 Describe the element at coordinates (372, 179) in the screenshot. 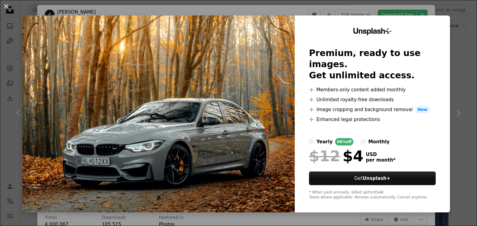

I see `button: GetUnsplash+` at that location.